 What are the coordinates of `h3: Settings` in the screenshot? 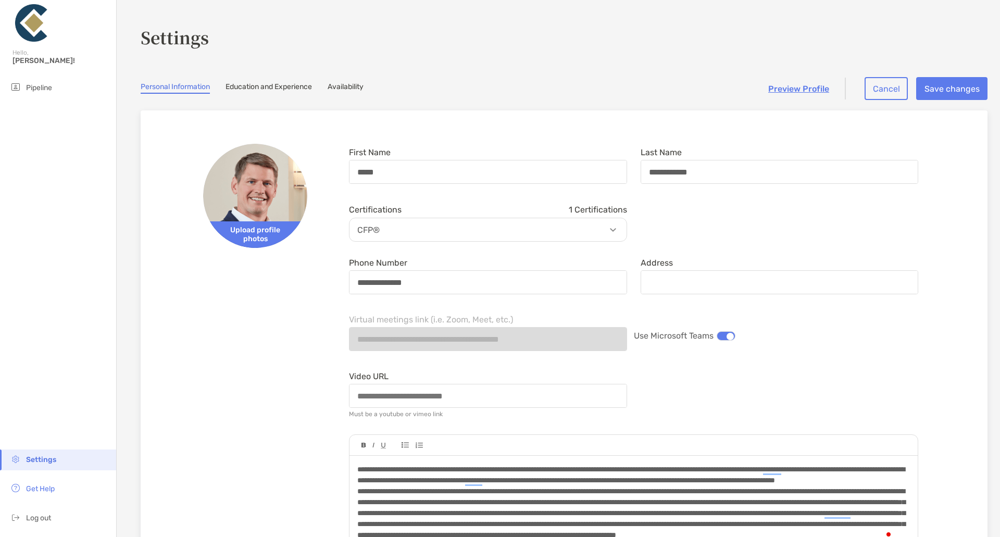 It's located at (564, 37).